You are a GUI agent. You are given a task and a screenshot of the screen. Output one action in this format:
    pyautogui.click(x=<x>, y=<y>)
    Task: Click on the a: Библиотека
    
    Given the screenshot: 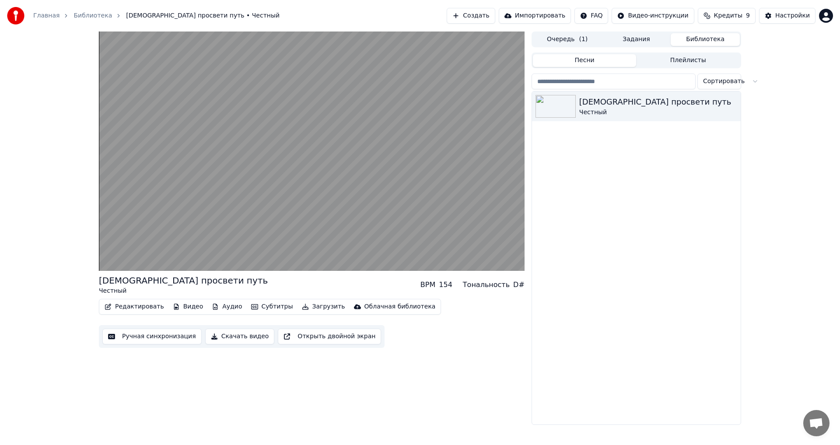 What is the action you would take?
    pyautogui.click(x=93, y=16)
    